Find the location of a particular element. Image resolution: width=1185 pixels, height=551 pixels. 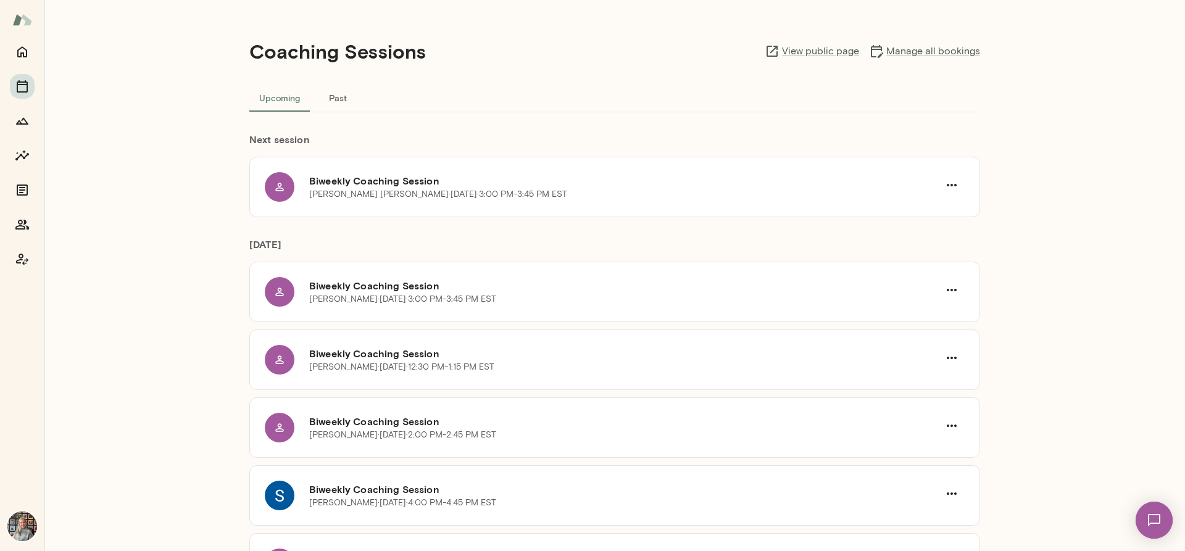

img: Mento is located at coordinates (22, 20).